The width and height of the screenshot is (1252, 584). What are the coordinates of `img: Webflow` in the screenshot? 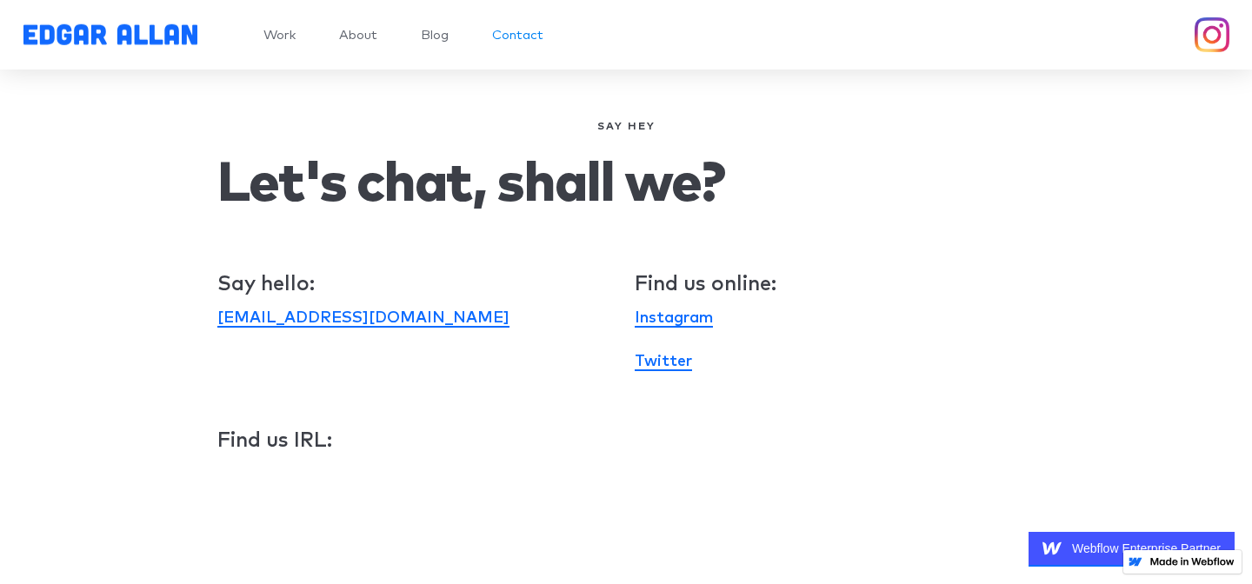 It's located at (1052, 549).